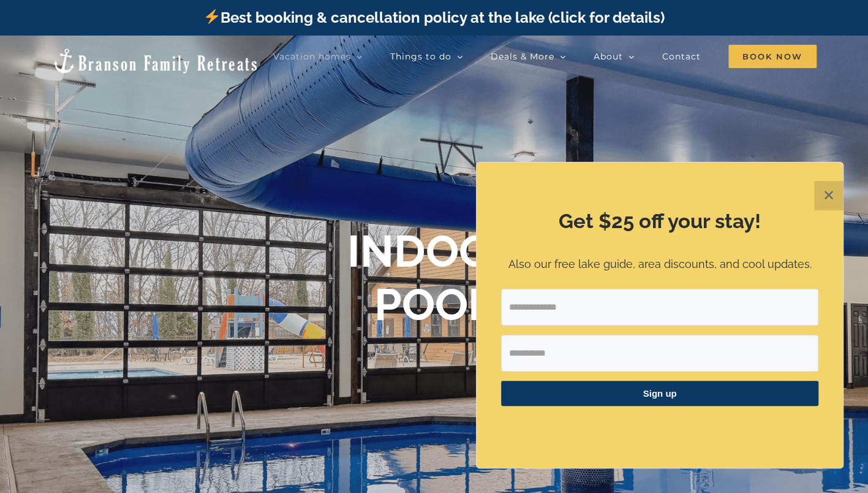 This screenshot has width=868, height=493. What do you see at coordinates (421, 56) in the screenshot?
I see `span: Things to do` at bounding box center [421, 56].